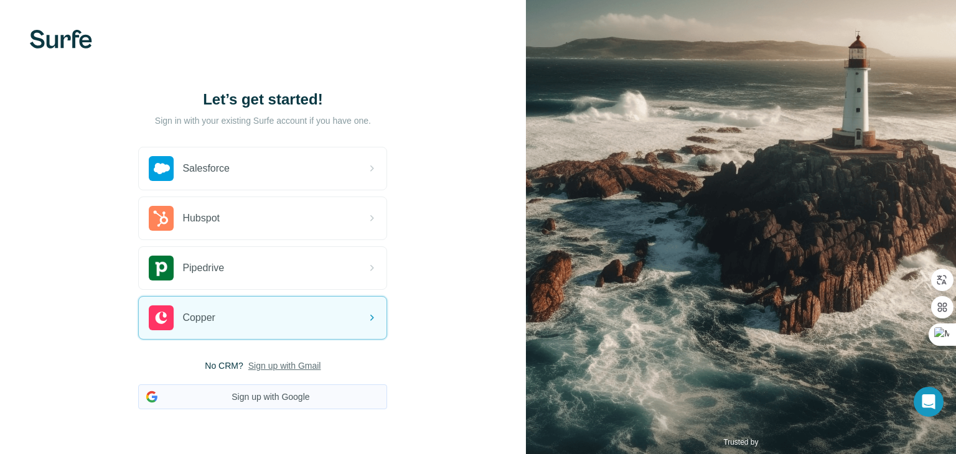 The height and width of the screenshot is (454, 956). Describe the element at coordinates (161, 318) in the screenshot. I see `img: copper's logo` at that location.